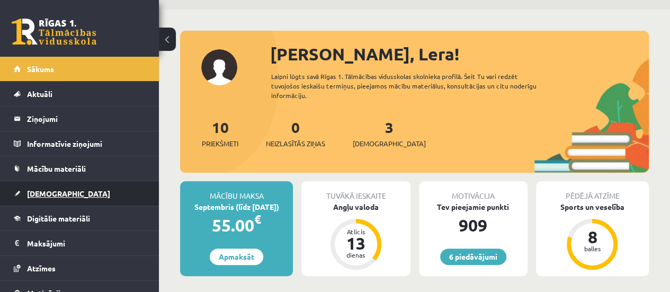 The height and width of the screenshot is (292, 670). What do you see at coordinates (40, 69) in the screenshot?
I see `span: Sākums` at bounding box center [40, 69].